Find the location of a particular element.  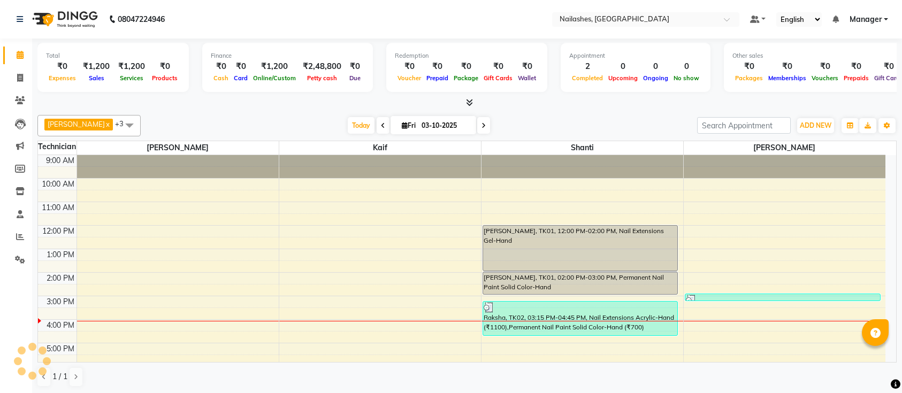

span: 1 / 1 is located at coordinates (60, 377).